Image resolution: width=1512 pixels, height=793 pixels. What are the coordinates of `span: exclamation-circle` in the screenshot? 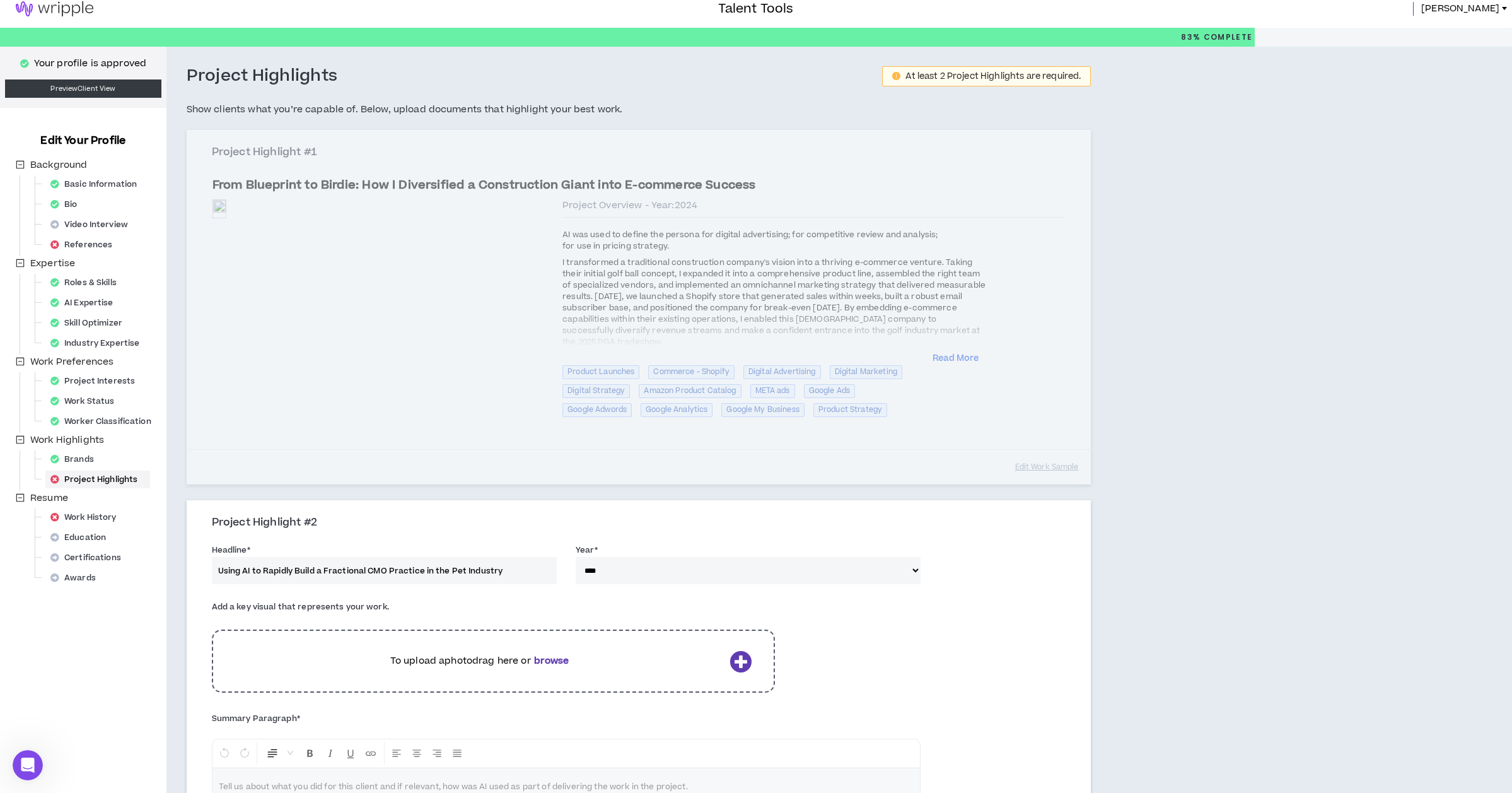 It's located at (896, 76).